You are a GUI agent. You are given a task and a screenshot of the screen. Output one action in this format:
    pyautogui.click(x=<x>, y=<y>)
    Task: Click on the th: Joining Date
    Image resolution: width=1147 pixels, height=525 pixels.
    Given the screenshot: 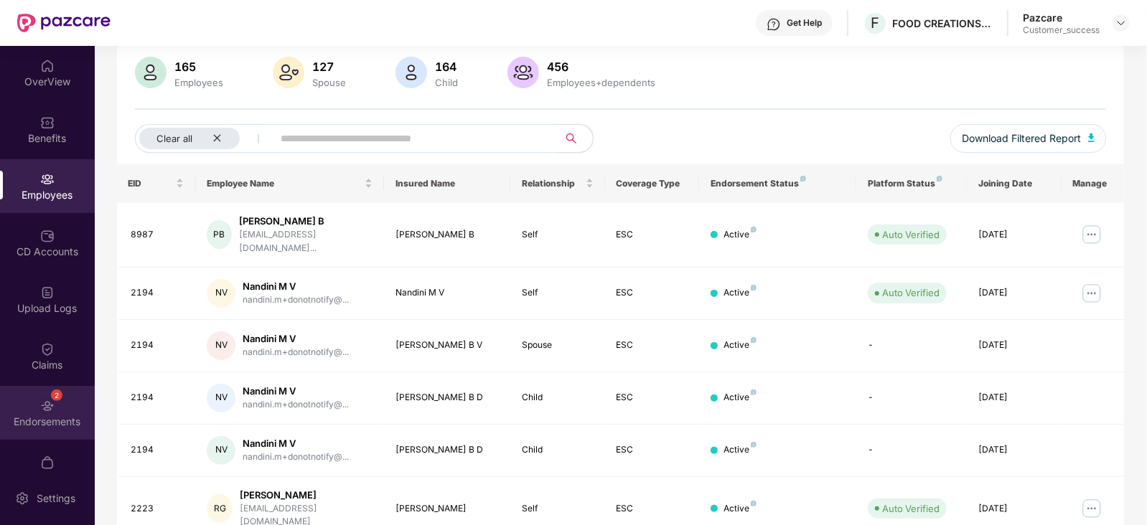 What is the action you would take?
    pyautogui.click(x=1014, y=184)
    